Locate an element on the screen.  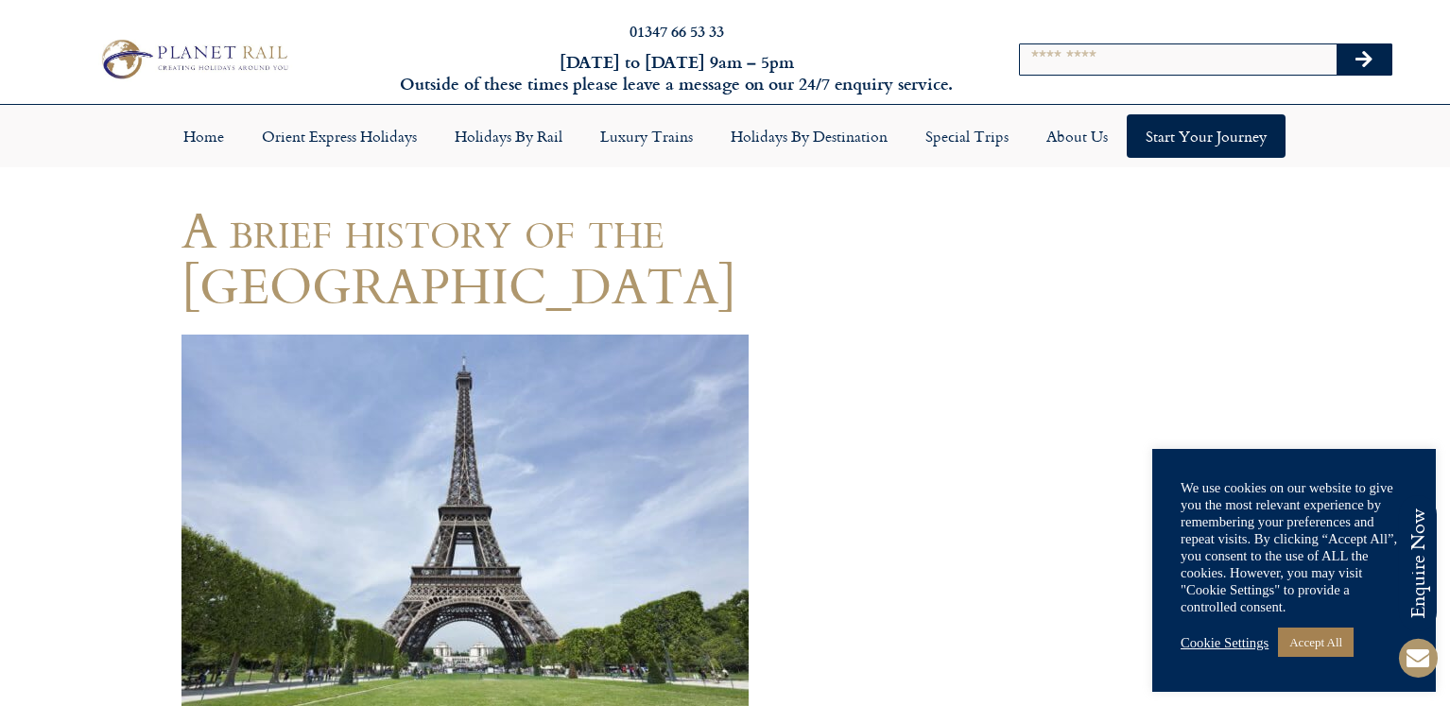
a: Start your Journey is located at coordinates (1206, 136).